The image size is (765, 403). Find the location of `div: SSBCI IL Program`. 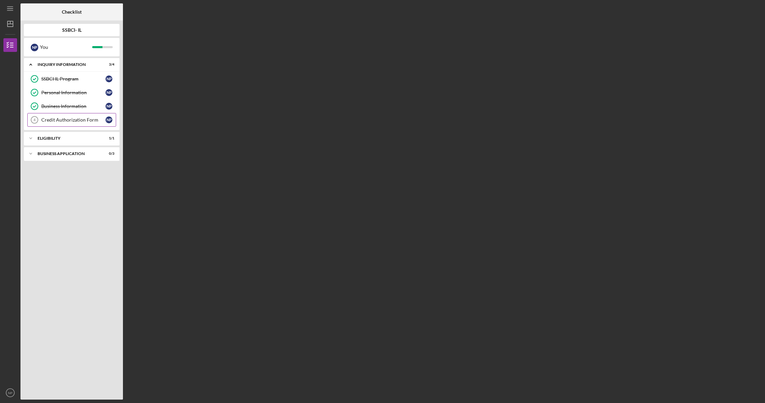

div: SSBCI IL Program is located at coordinates (73, 79).